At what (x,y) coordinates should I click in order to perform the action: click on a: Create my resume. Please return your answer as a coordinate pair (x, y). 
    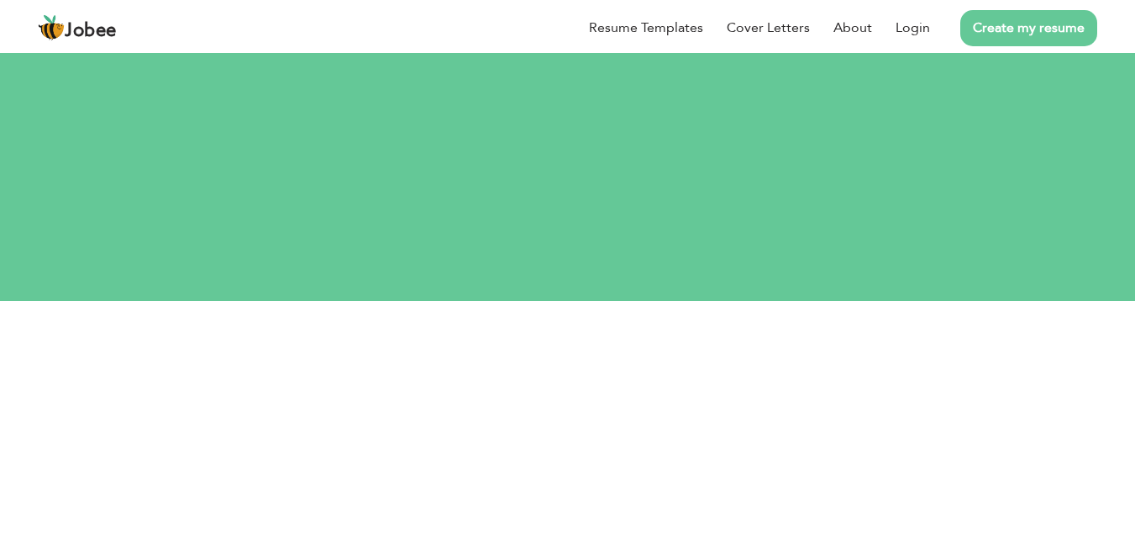
    Looking at the image, I should click on (1028, 28).